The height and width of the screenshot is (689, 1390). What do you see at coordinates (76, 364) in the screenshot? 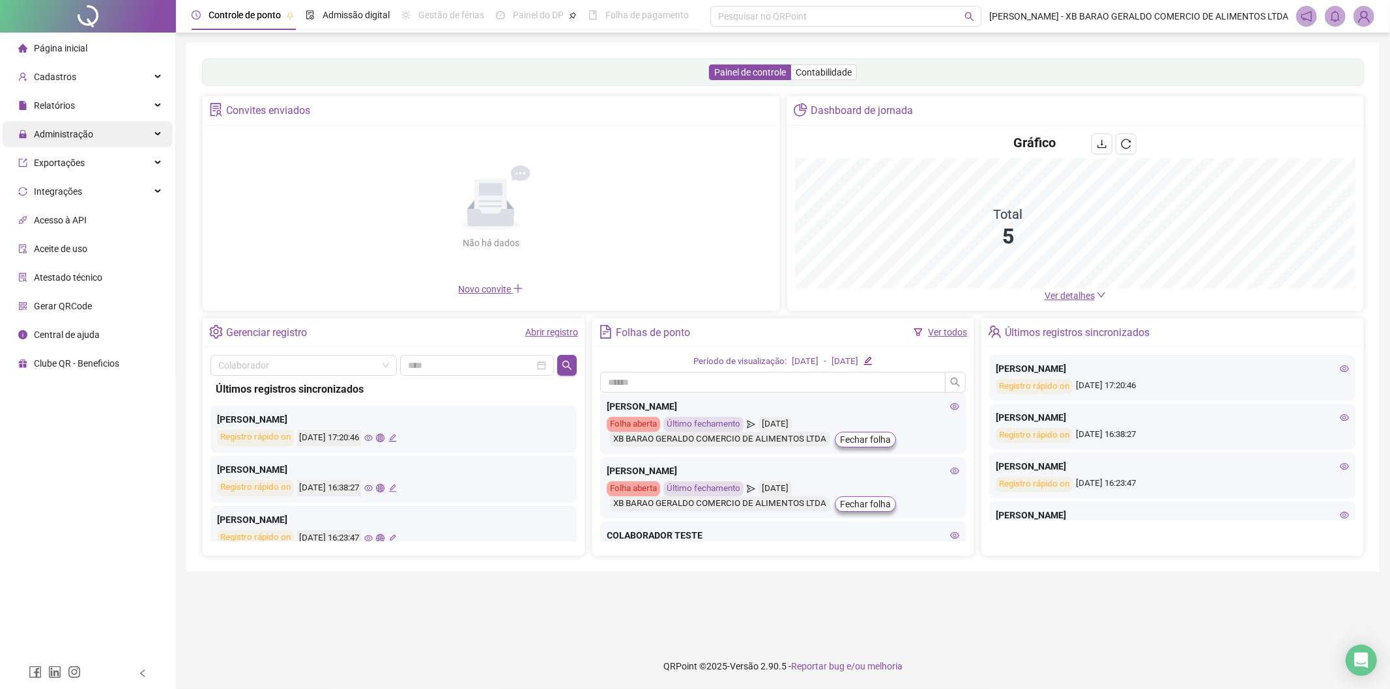
I see `span: Clube QR - Beneficios` at bounding box center [76, 364].